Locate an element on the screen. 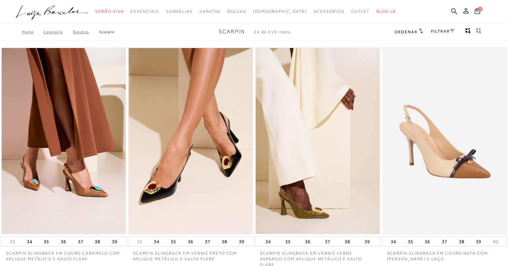 This screenshot has height=266, width=508. a: SCARPIN SLINGBACK EM COURO CARAMELO COM APLIQUE METÁLICO E SALTO FLARE SCARPIN SLINGBACK EM COURO... is located at coordinates (64, 141).